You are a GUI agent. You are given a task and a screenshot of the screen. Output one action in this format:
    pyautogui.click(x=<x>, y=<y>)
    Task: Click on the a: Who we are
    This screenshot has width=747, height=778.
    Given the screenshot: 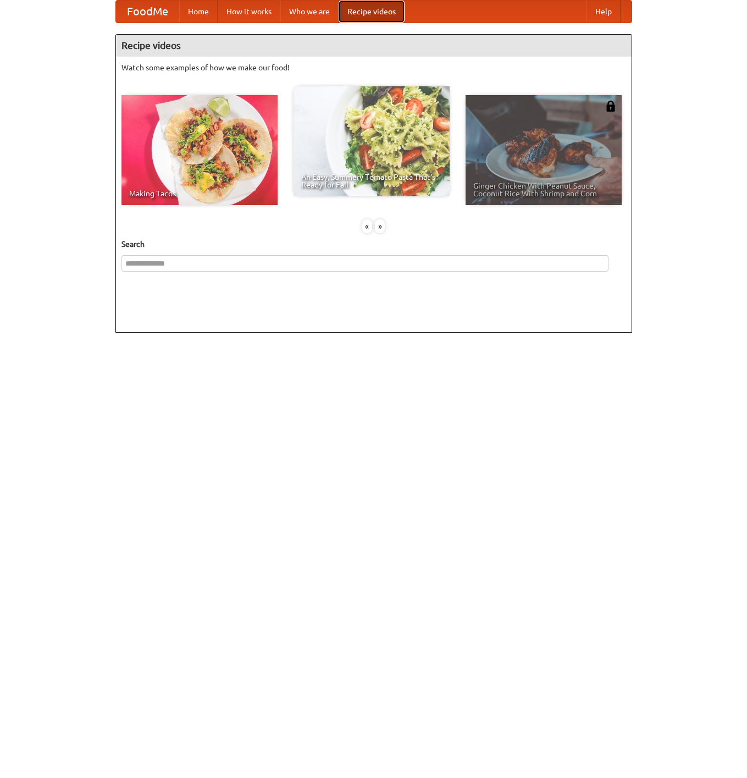 What is the action you would take?
    pyautogui.click(x=309, y=12)
    